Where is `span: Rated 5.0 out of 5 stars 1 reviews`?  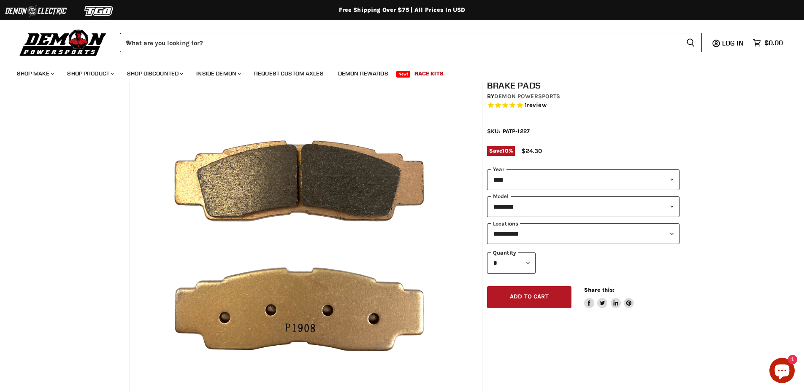 span: Rated 5.0 out of 5 stars 1 reviews is located at coordinates (583, 105).